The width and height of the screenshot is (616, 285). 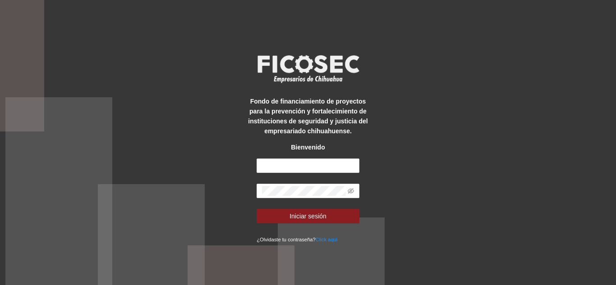 I want to click on img: logo, so click(x=308, y=69).